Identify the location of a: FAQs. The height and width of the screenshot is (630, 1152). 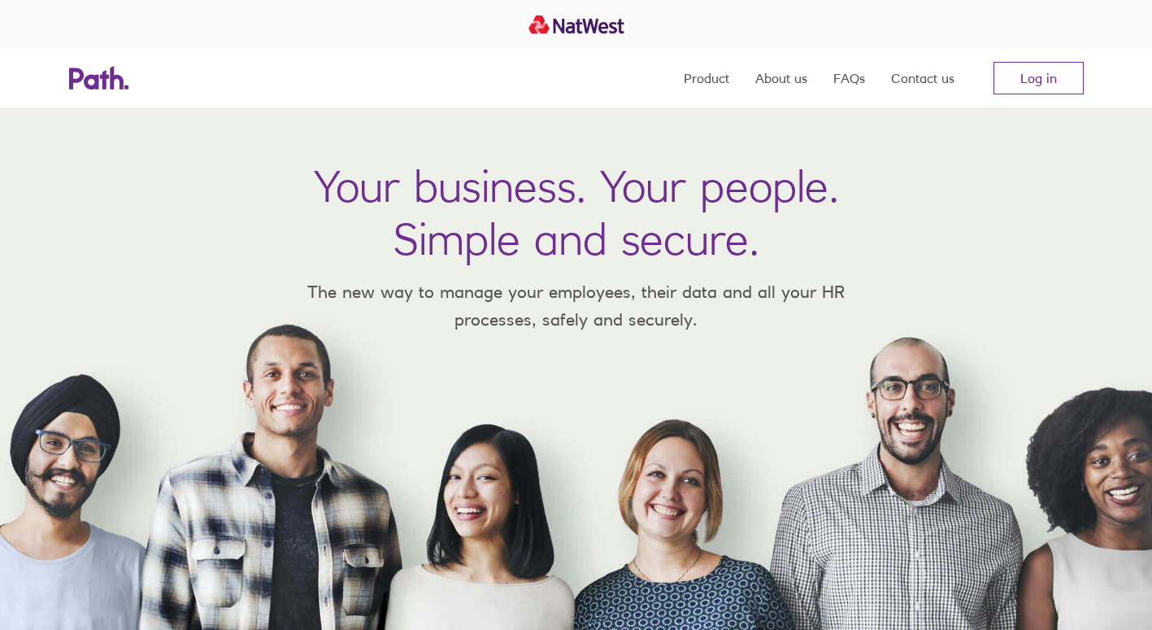
(849, 78).